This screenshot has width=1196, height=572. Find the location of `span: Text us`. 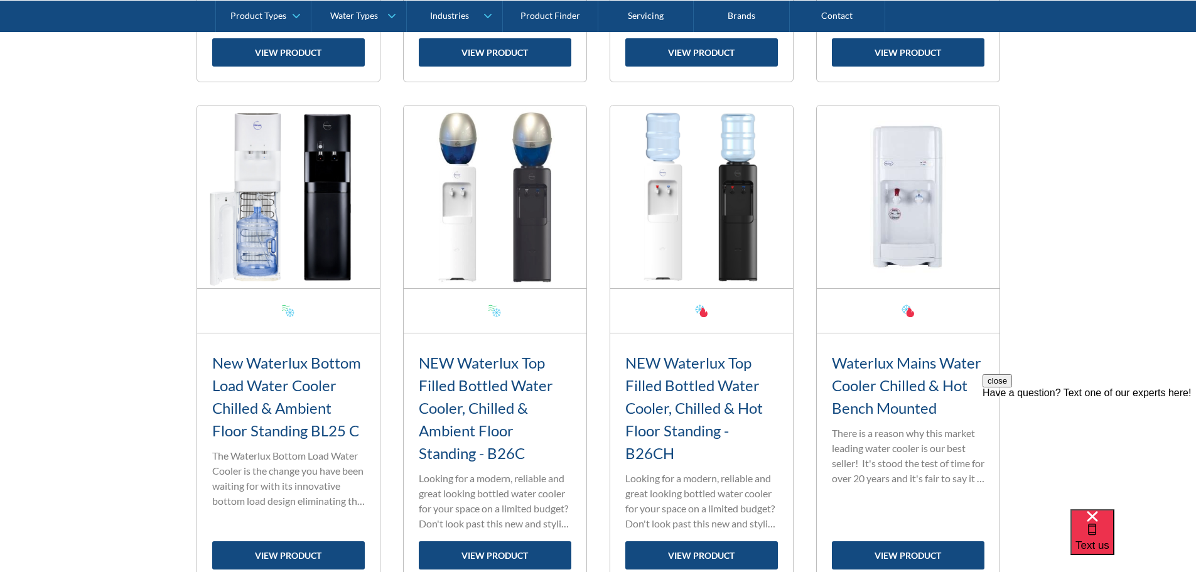

span: Text us is located at coordinates (22, 36).